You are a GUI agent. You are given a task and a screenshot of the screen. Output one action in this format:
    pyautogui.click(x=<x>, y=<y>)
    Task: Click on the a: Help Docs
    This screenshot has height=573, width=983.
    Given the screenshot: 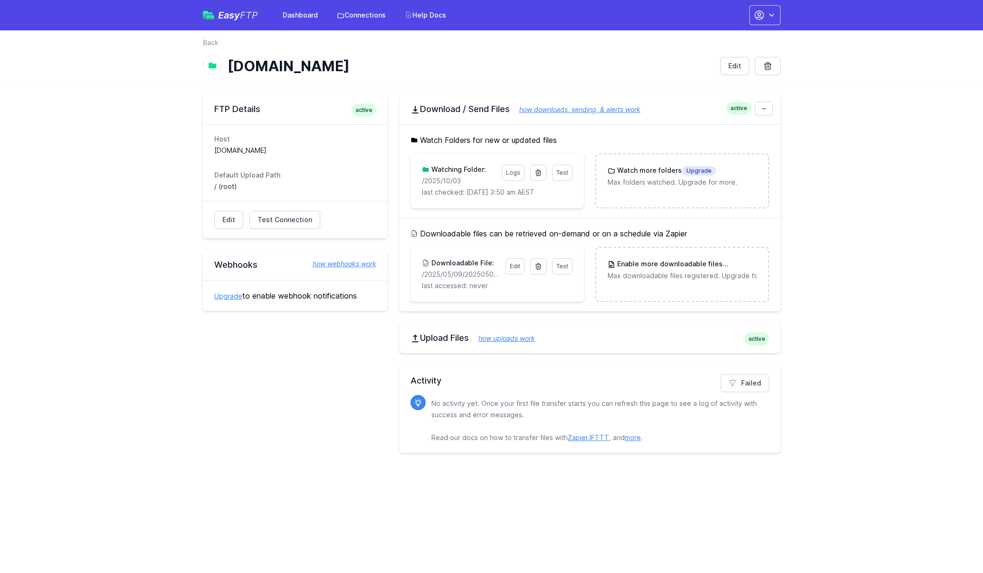 What is the action you would take?
    pyautogui.click(x=425, y=15)
    